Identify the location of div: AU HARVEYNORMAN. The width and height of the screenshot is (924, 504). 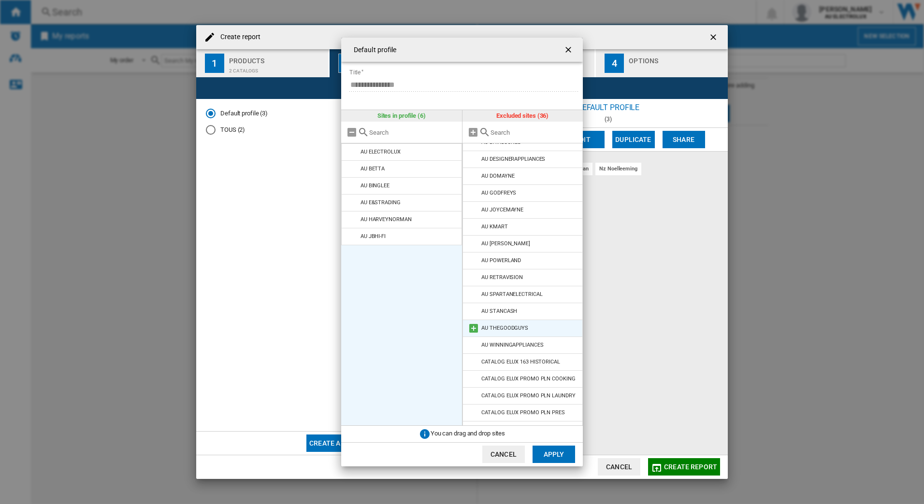
(386, 219).